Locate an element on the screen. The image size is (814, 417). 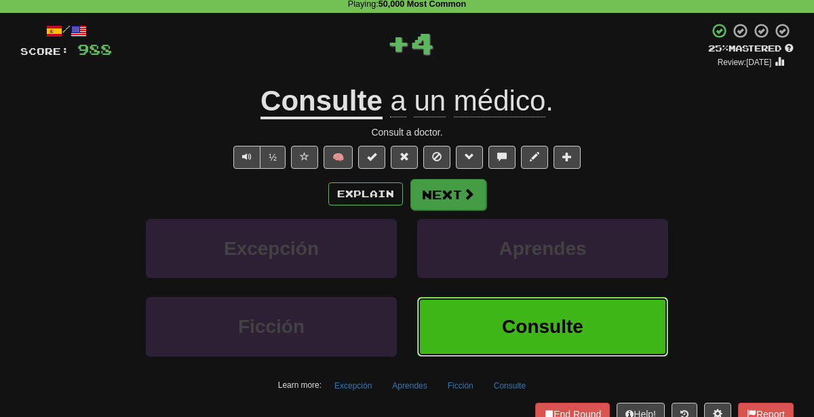
span: Consulte is located at coordinates (543, 326).